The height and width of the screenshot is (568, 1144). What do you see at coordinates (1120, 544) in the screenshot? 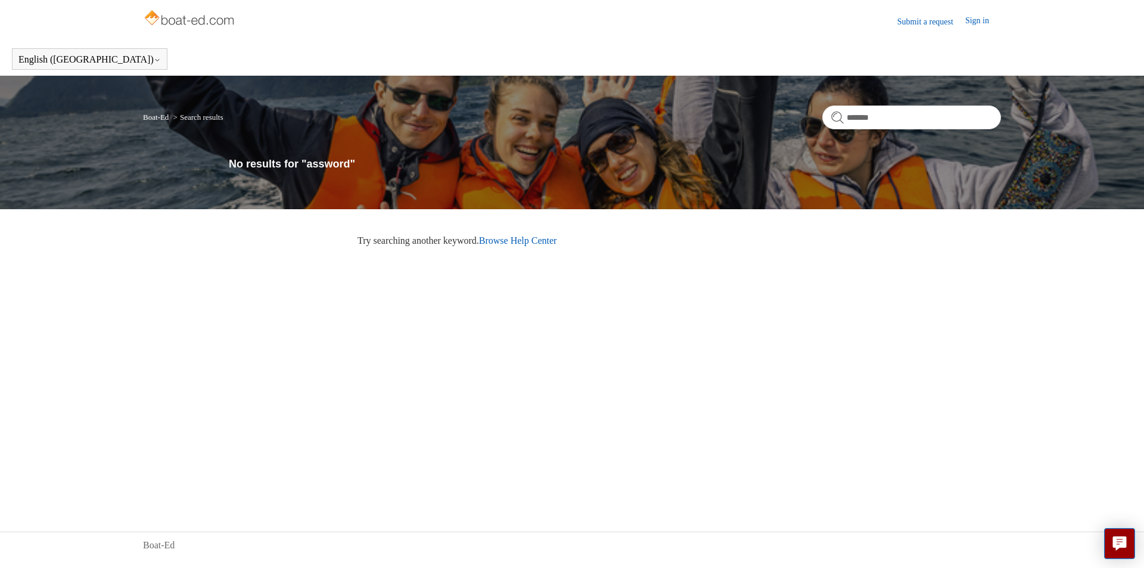
I see `button: Live chat` at bounding box center [1120, 544].